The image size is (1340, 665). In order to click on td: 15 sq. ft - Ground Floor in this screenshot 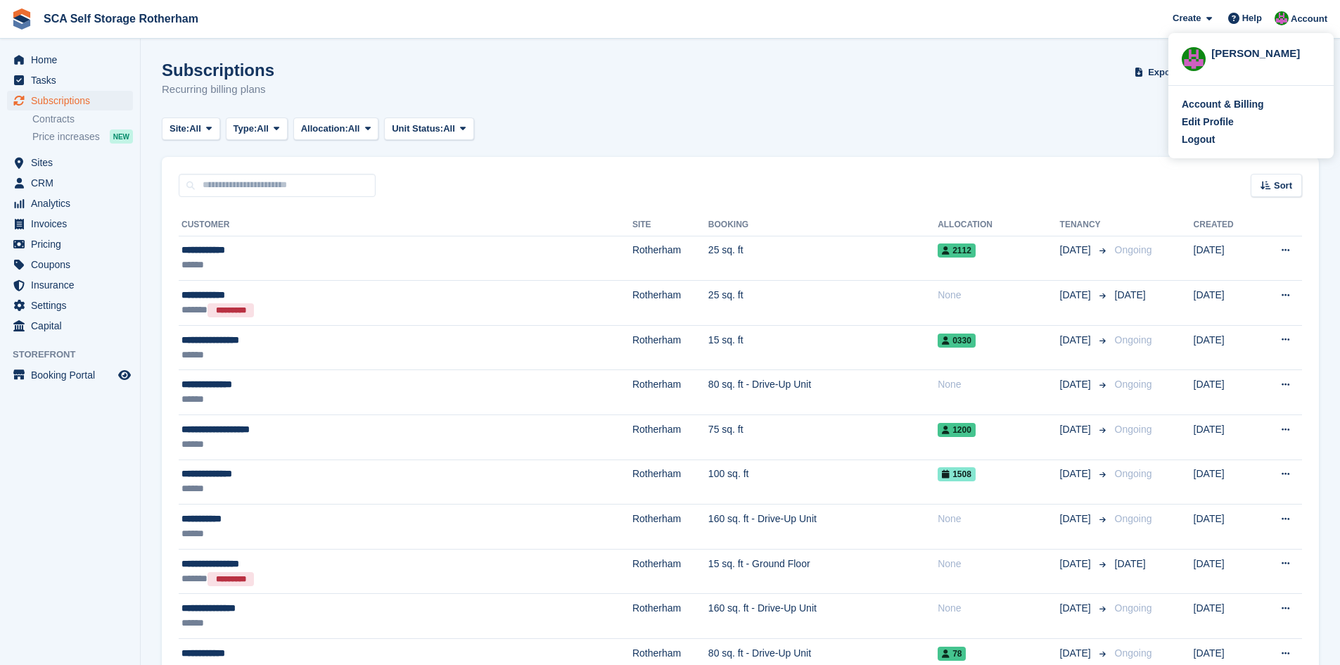, I will do `click(823, 571)`.